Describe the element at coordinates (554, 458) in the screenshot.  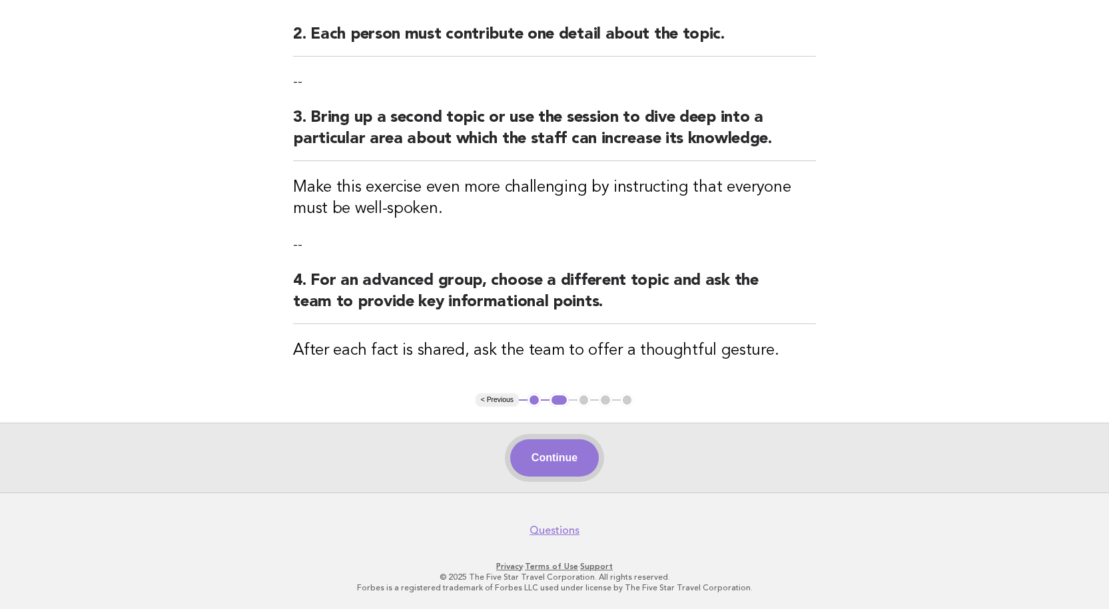
I see `button: Continue` at that location.